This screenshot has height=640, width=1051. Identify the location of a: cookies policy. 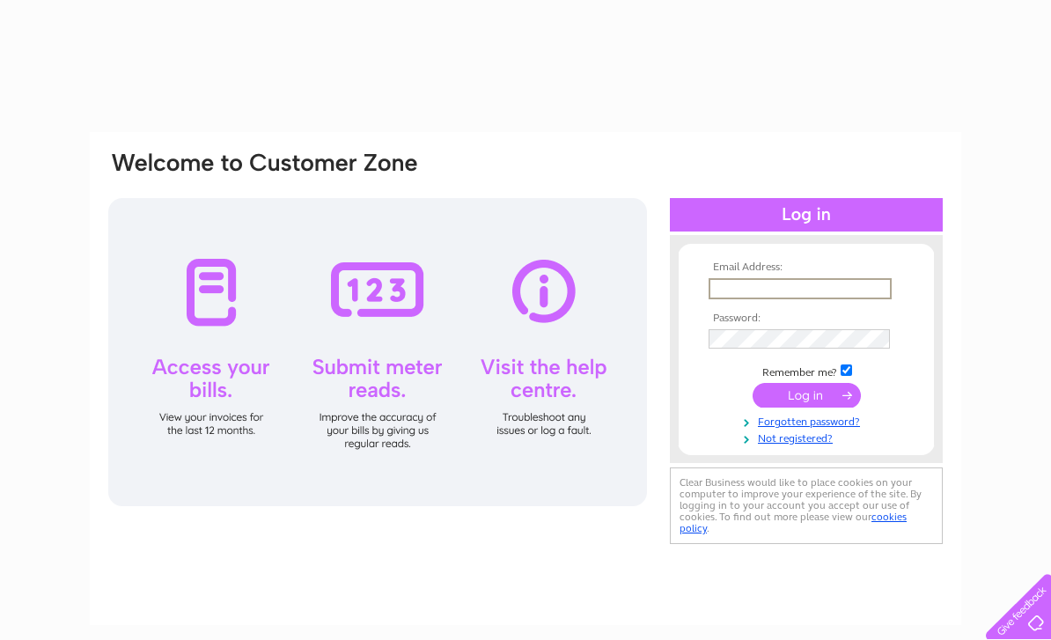
(793, 522).